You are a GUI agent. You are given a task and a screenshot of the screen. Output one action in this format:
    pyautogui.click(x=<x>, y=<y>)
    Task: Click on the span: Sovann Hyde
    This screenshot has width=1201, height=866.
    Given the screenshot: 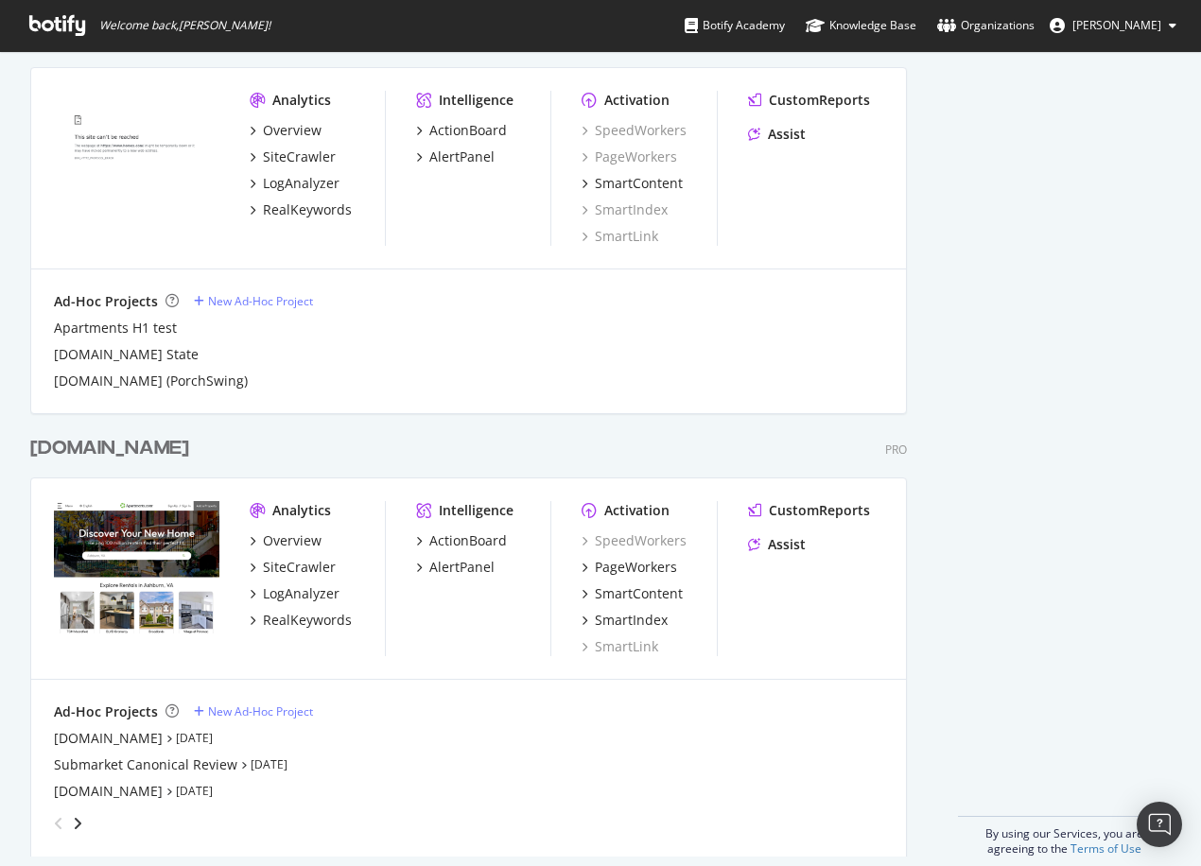 What is the action you would take?
    pyautogui.click(x=1117, y=25)
    